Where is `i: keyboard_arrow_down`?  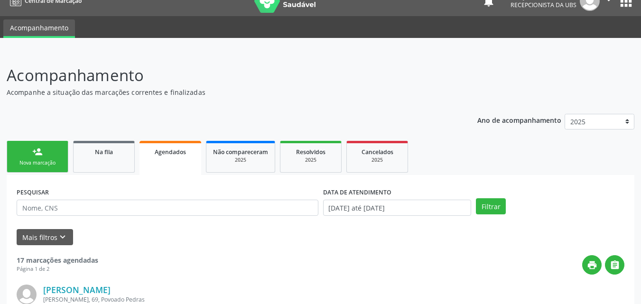 i: keyboard_arrow_down is located at coordinates (63, 237).